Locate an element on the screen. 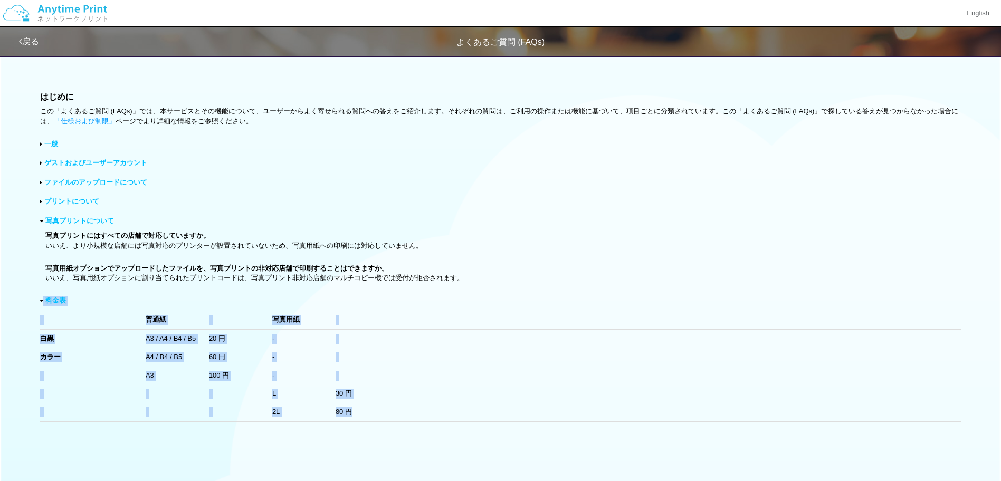  a: 一般 is located at coordinates (51, 143).